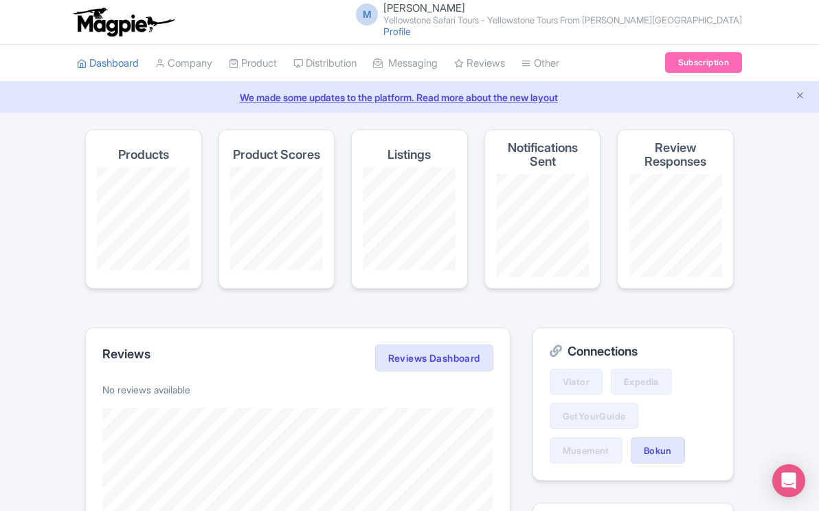 Image resolution: width=819 pixels, height=511 pixels. What do you see at coordinates (675, 155) in the screenshot?
I see `h4: Review Responses` at bounding box center [675, 155].